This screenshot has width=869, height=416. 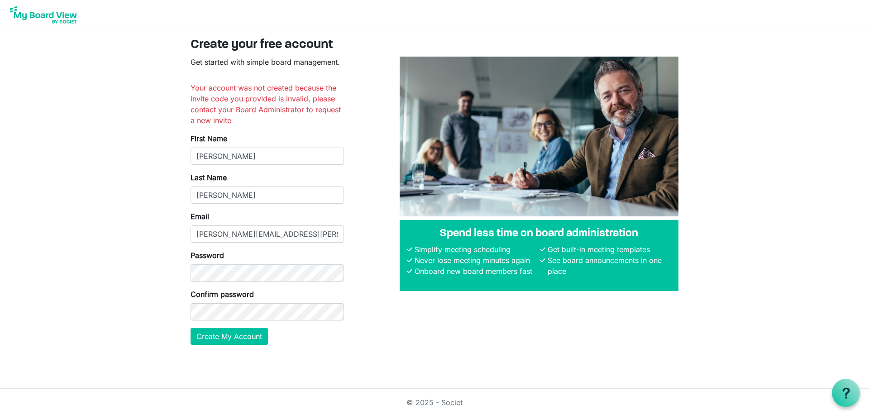 I want to click on li: Onboard new board members fast, so click(x=475, y=271).